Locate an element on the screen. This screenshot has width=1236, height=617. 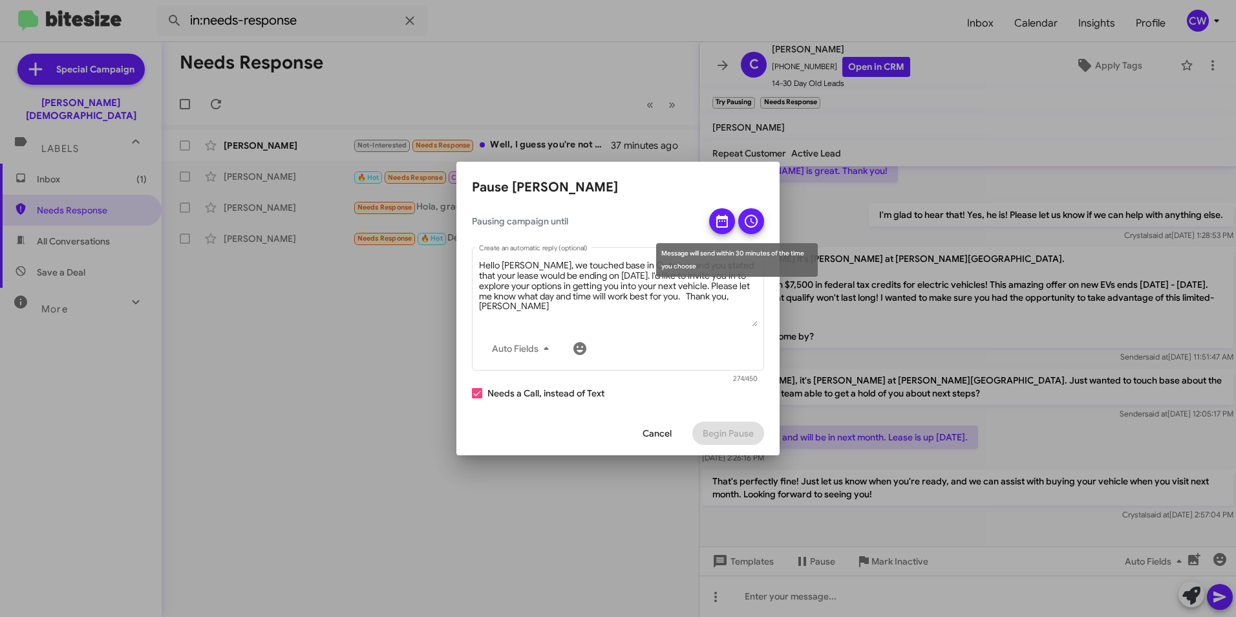
div: Message will send within 30 minutes of the time you choose is located at coordinates (737, 260).